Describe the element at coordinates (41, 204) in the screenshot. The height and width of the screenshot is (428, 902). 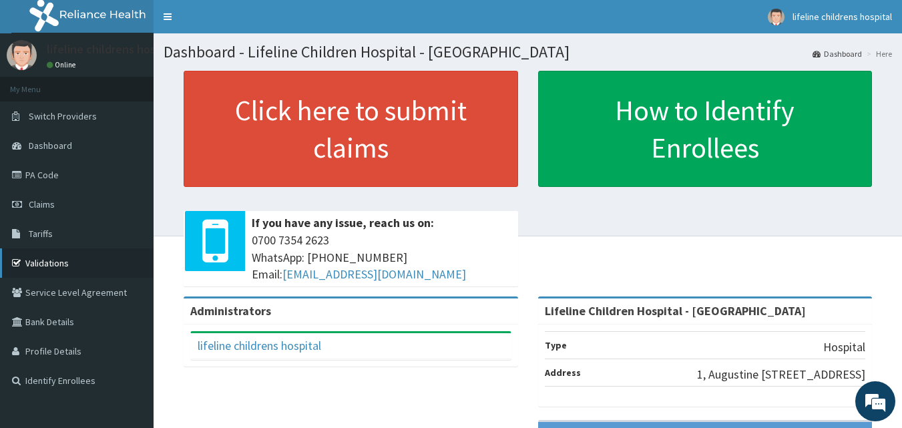
I see `span: Claims` at that location.